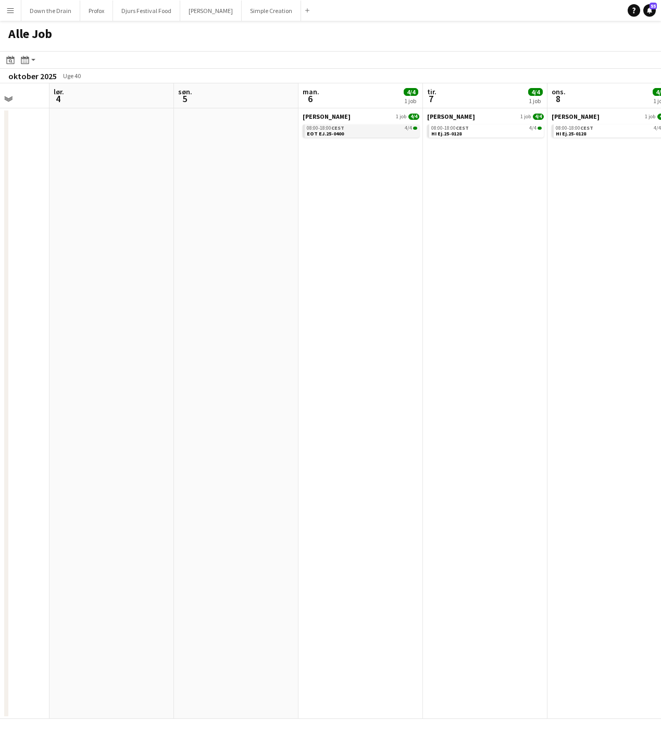 This screenshot has width=661, height=746. What do you see at coordinates (325, 133) in the screenshot?
I see `span: EOT EJ.25-0400` at bounding box center [325, 133].